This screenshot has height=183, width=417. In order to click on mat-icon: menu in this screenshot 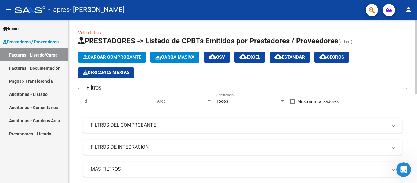, I will do `click(9, 9)`.